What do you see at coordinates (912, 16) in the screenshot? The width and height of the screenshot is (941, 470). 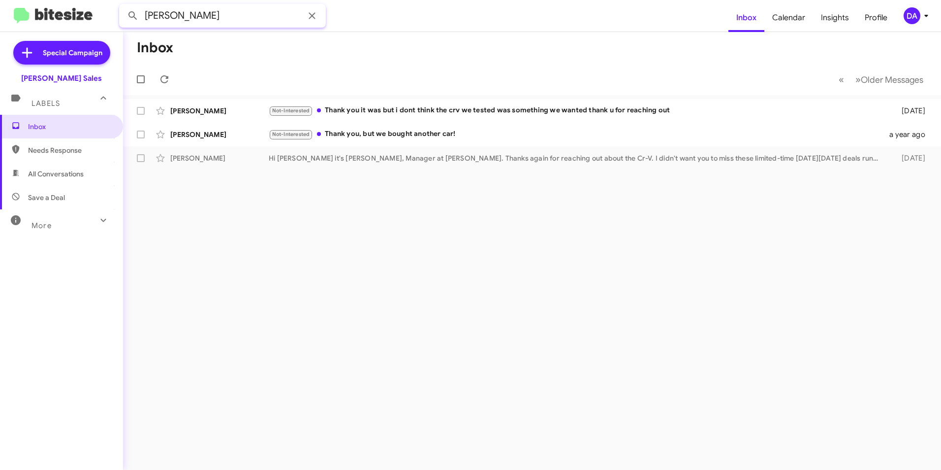 I see `div: DA` at bounding box center [912, 16].